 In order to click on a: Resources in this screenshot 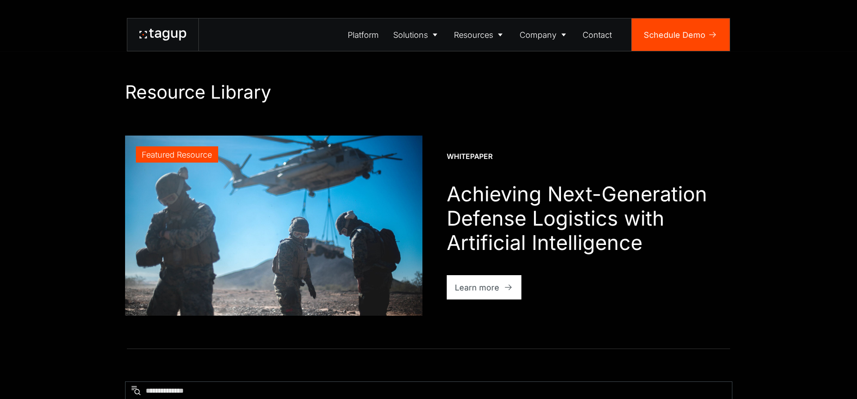, I will do `click(480, 35)`.